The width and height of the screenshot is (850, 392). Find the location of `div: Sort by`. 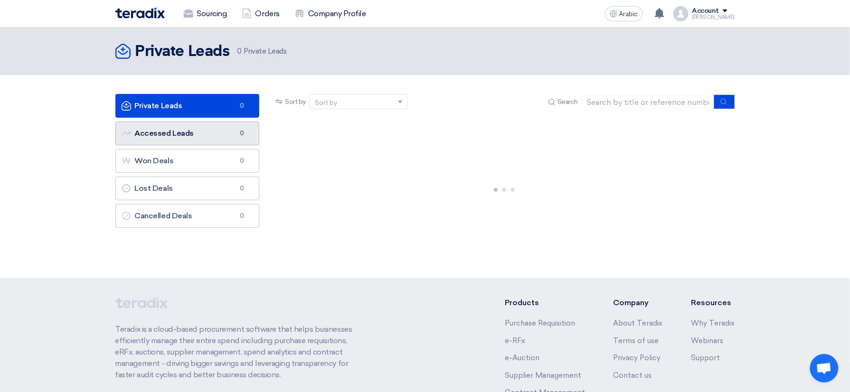

div: Sort by is located at coordinates (326, 103).